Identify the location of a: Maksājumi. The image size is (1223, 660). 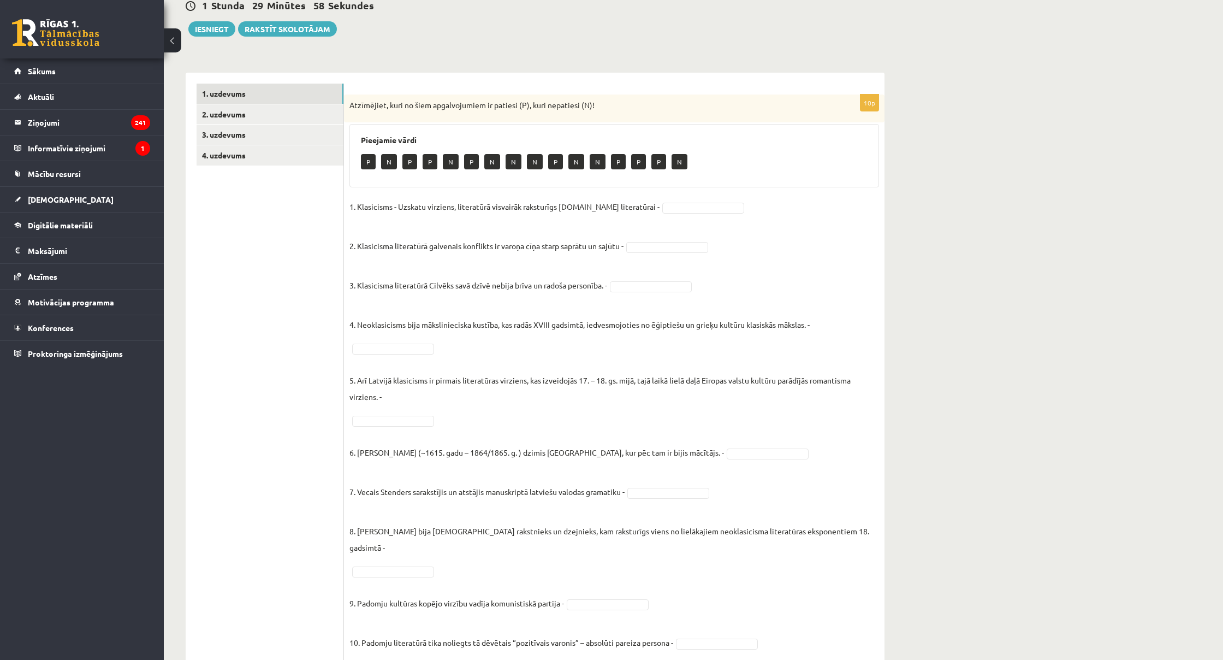
(82, 251).